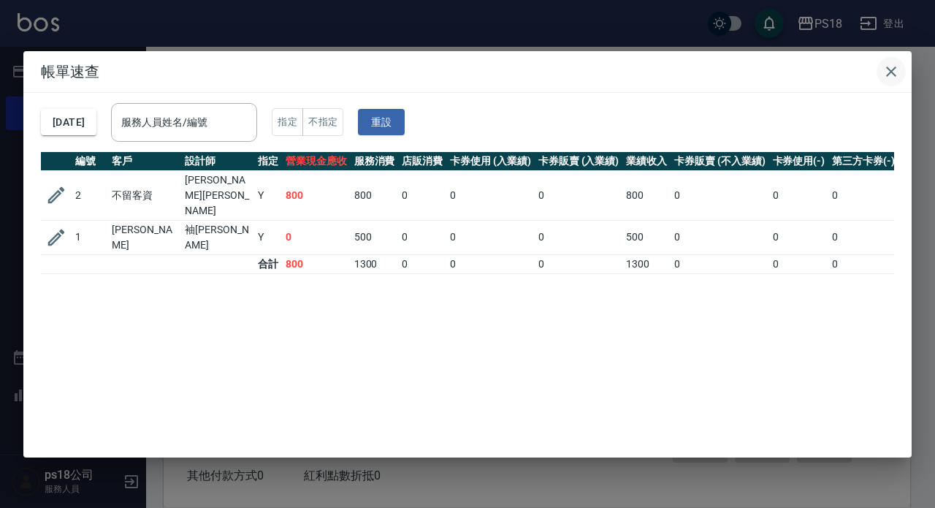  What do you see at coordinates (323, 122) in the screenshot?
I see `button: 不指定` at bounding box center [323, 122].